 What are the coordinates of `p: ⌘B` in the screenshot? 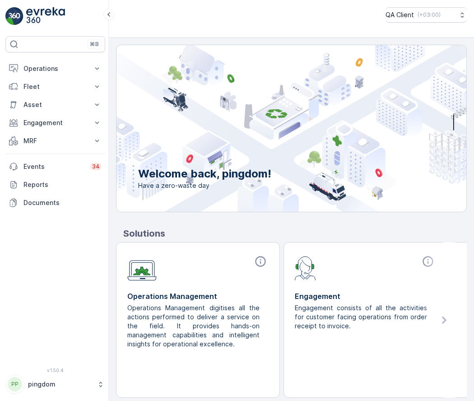 It's located at (94, 44).